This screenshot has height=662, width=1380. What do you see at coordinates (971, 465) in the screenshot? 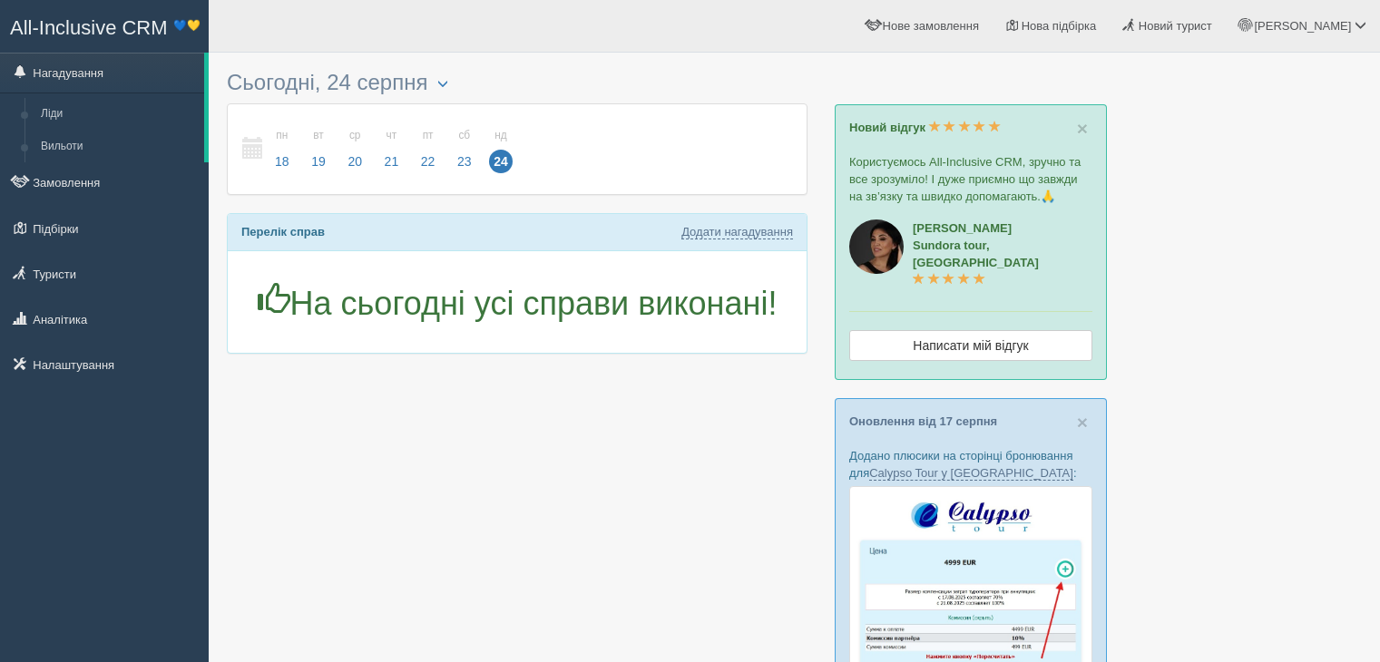
I see `p: Додано плюсики на сторінці бронювання для :` at bounding box center [971, 465].